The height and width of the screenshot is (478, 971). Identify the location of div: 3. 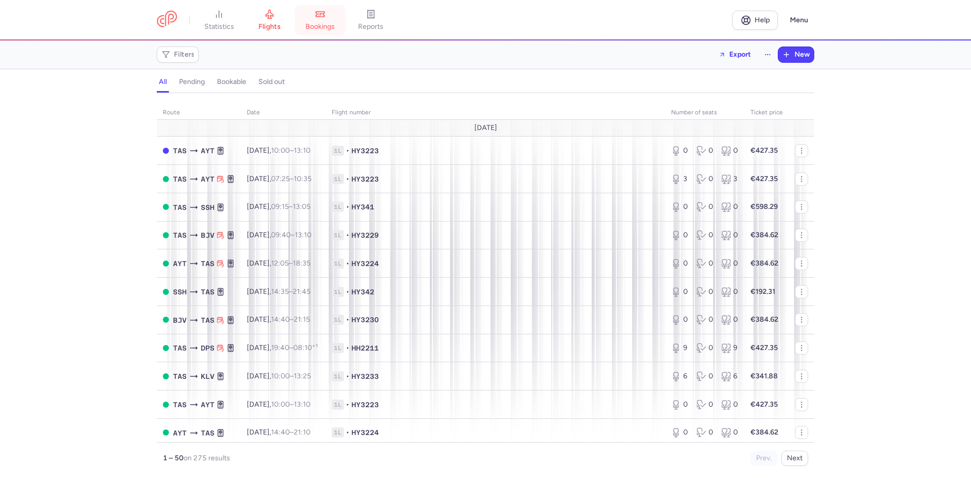
(730, 179).